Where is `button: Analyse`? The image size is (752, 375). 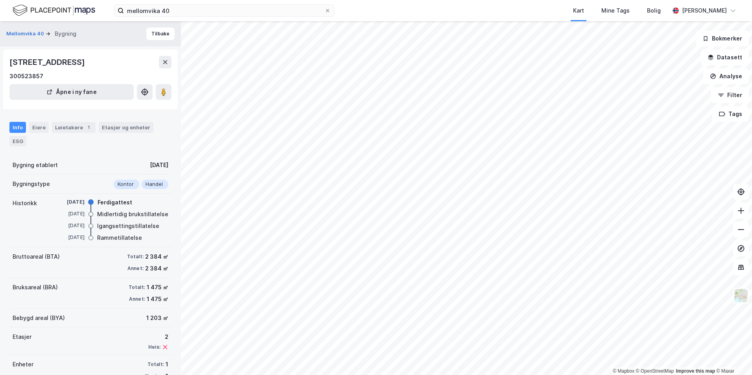
button: Analyse is located at coordinates (726, 76).